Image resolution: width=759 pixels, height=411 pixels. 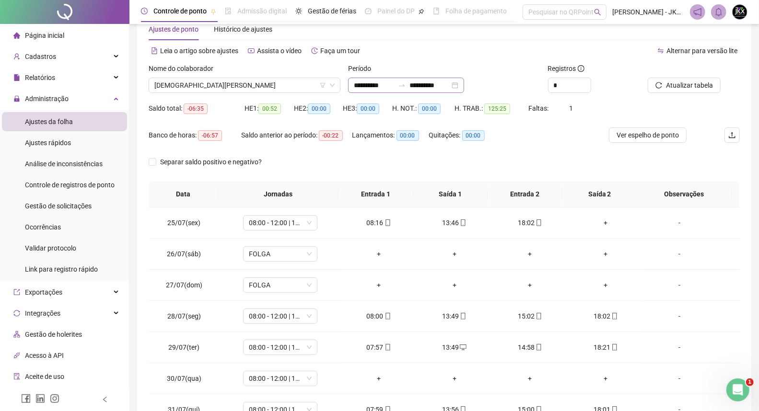 What do you see at coordinates (581, 69) in the screenshot?
I see `span: info-circle` at bounding box center [581, 69].